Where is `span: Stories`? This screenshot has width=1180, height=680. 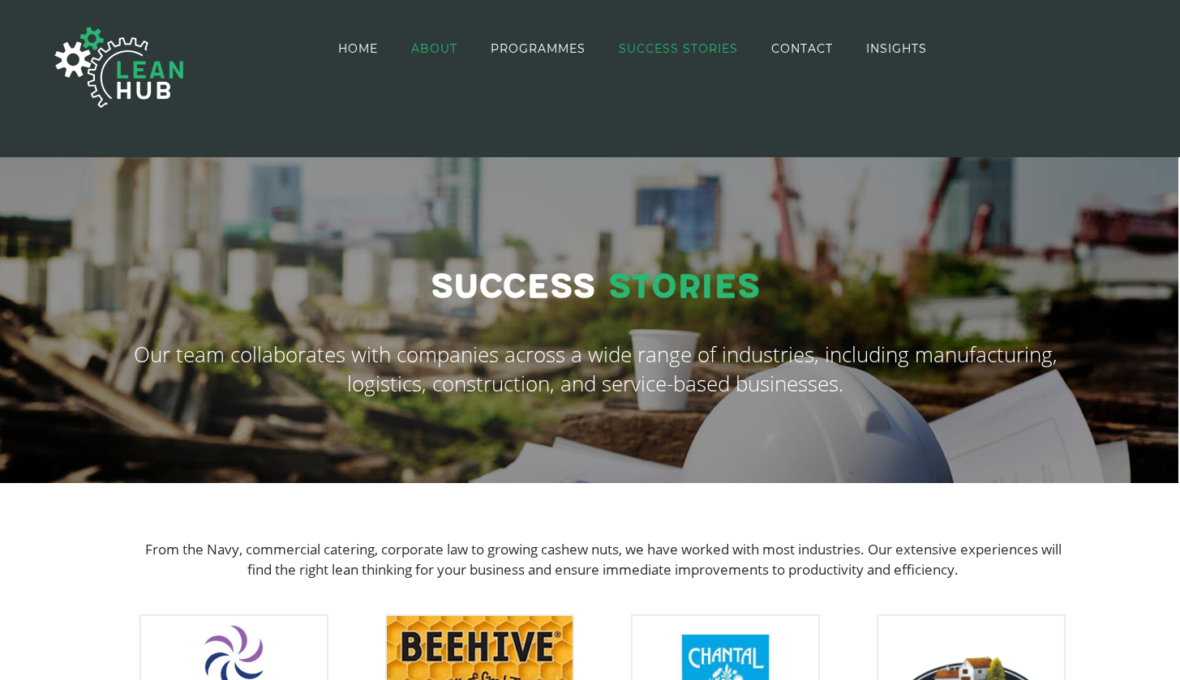 span: Stories is located at coordinates (684, 287).